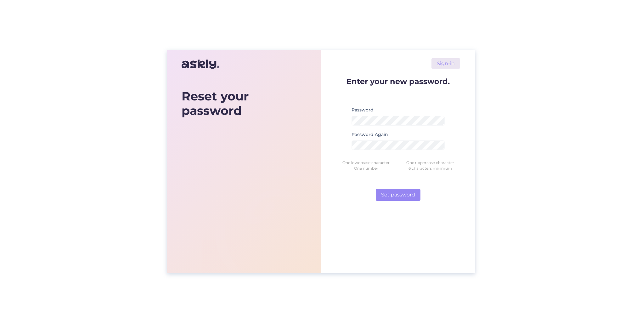 Image resolution: width=642 pixels, height=323 pixels. What do you see at coordinates (398, 195) in the screenshot?
I see `button: Set password` at bounding box center [398, 195].